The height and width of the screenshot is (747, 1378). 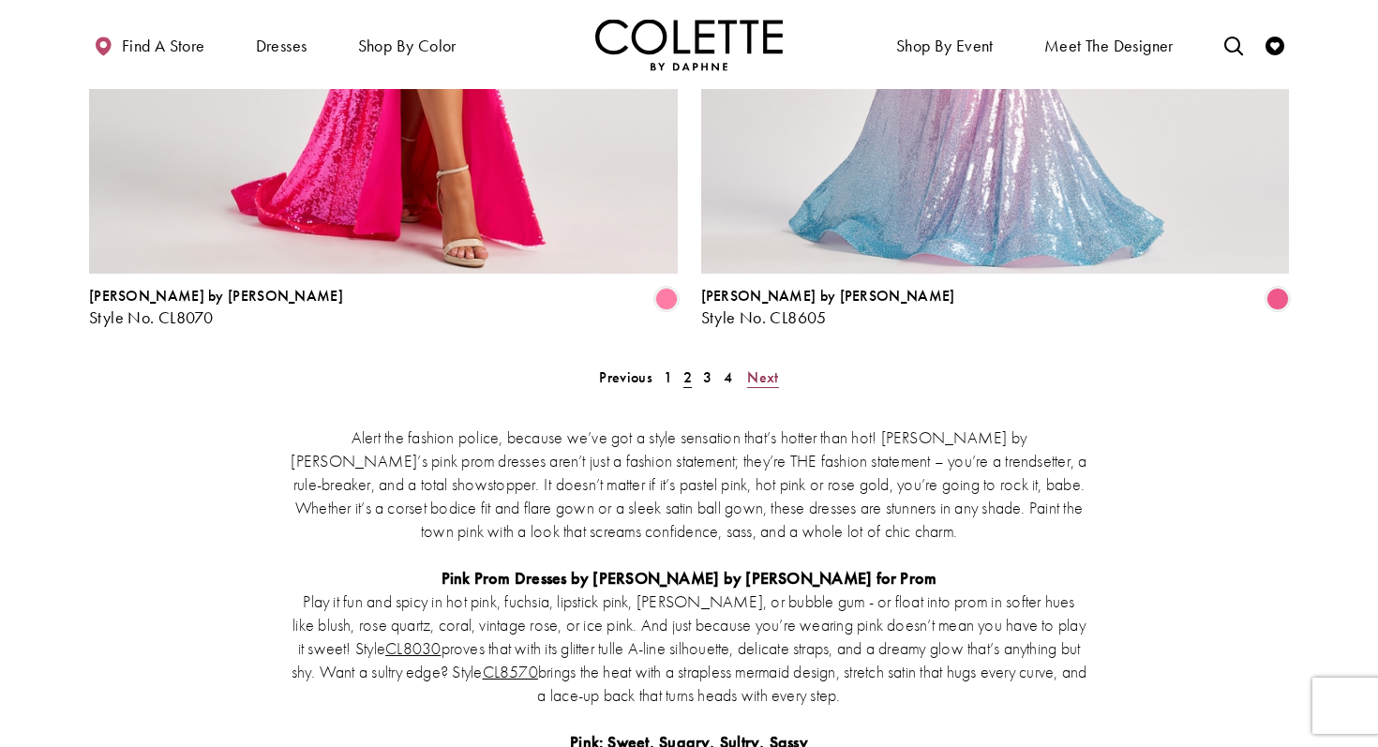 I want to click on a: Next Page, so click(x=762, y=377).